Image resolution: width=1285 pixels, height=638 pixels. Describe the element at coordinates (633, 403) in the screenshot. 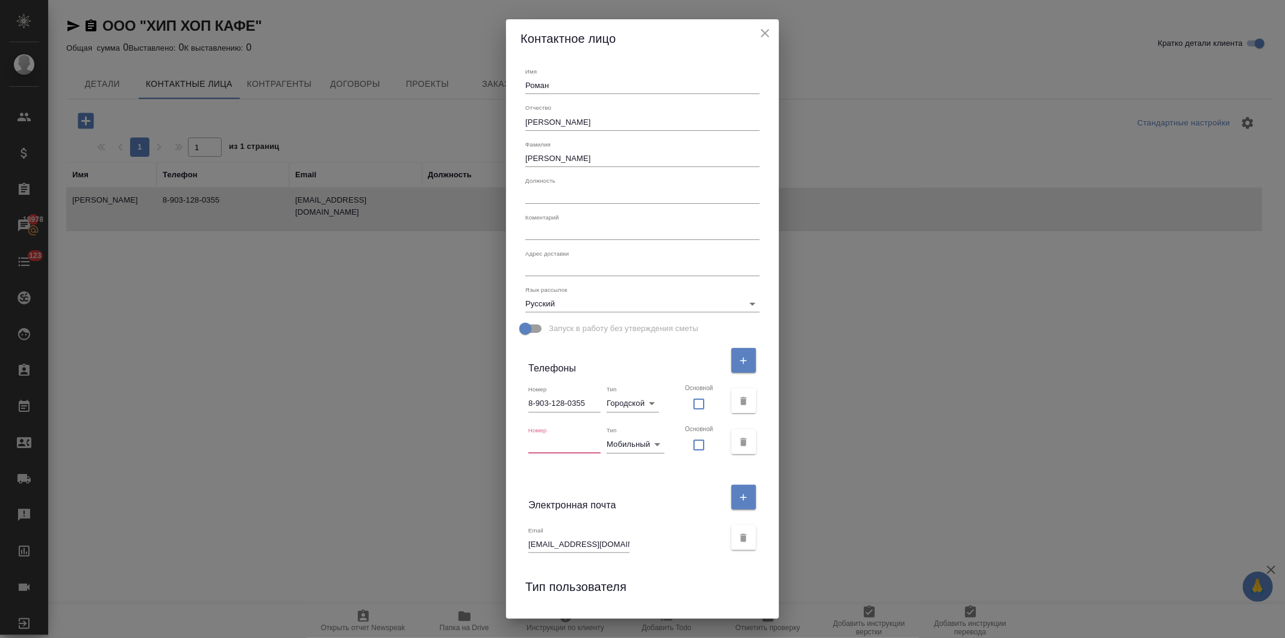

I see `div: Городской` at that location.